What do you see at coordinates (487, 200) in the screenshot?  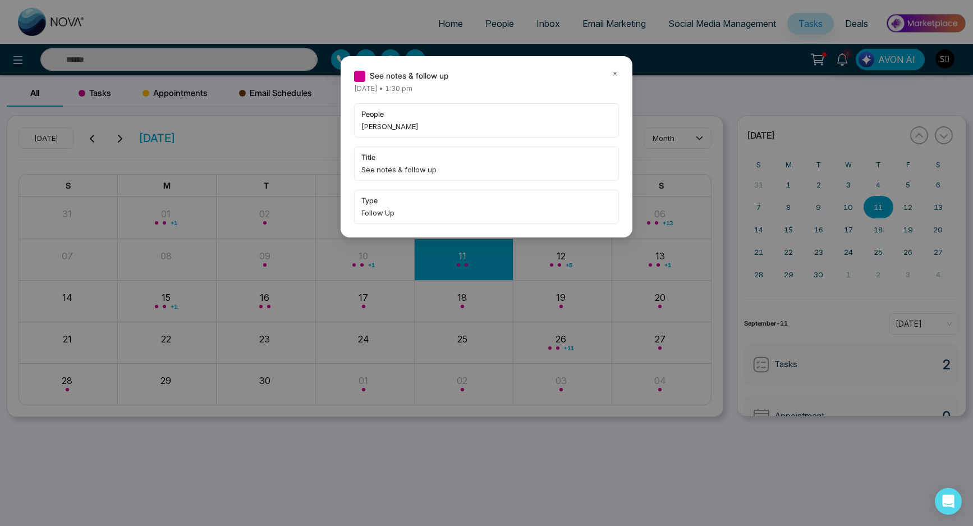 I see `span: type` at bounding box center [487, 200].